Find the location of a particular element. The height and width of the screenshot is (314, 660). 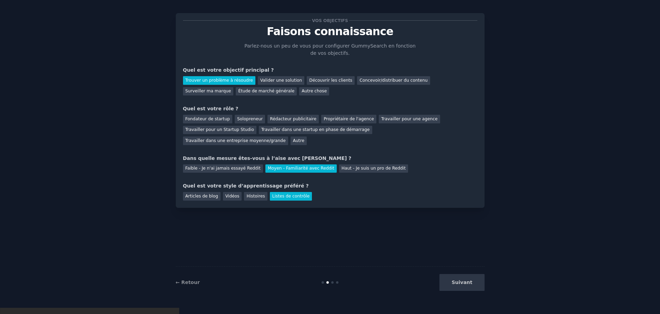

font: Rédacteur publicitaire is located at coordinates (293, 119).